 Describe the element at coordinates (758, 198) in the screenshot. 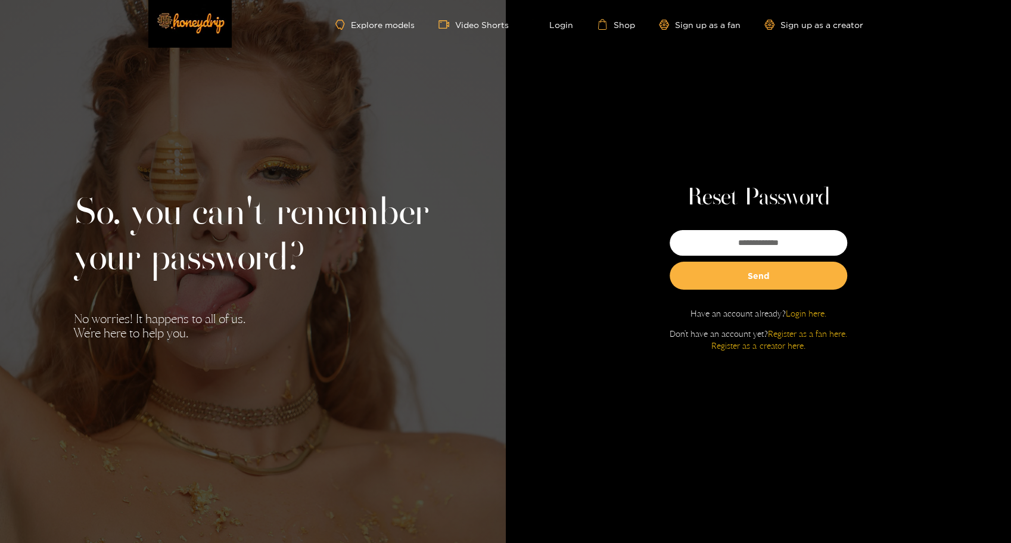

I see `h1: Reset Password` at that location.